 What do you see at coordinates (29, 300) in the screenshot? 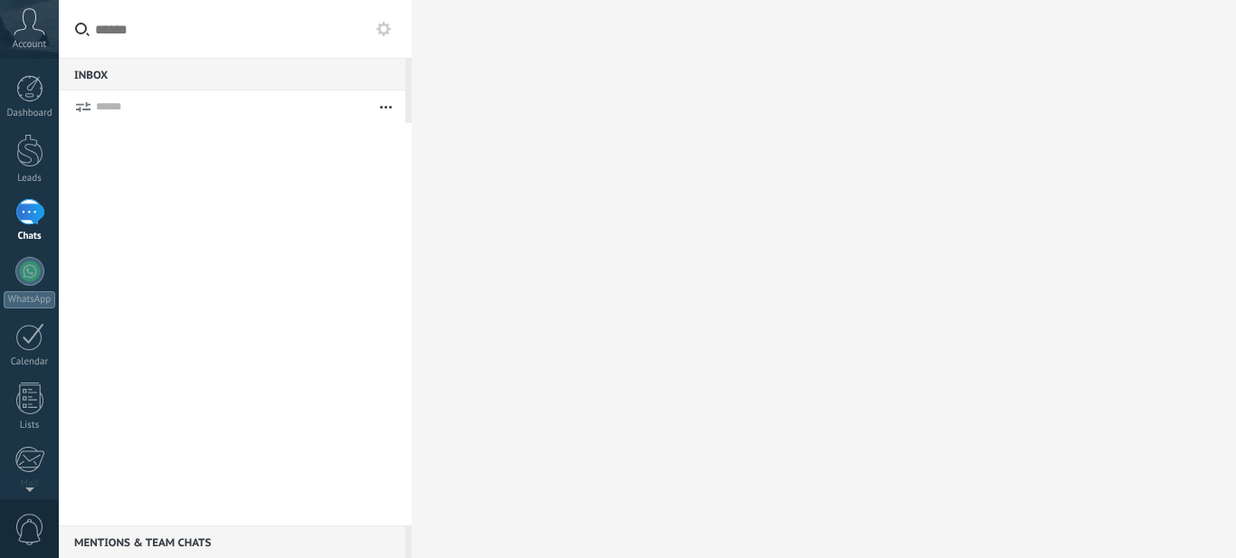
I see `div: WhatsApp` at bounding box center [29, 300].